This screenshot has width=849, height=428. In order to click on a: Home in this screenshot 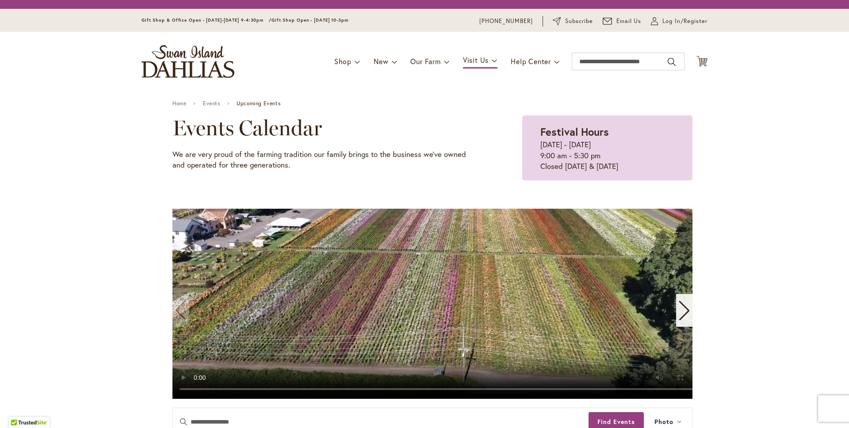, I will do `click(179, 104)`.